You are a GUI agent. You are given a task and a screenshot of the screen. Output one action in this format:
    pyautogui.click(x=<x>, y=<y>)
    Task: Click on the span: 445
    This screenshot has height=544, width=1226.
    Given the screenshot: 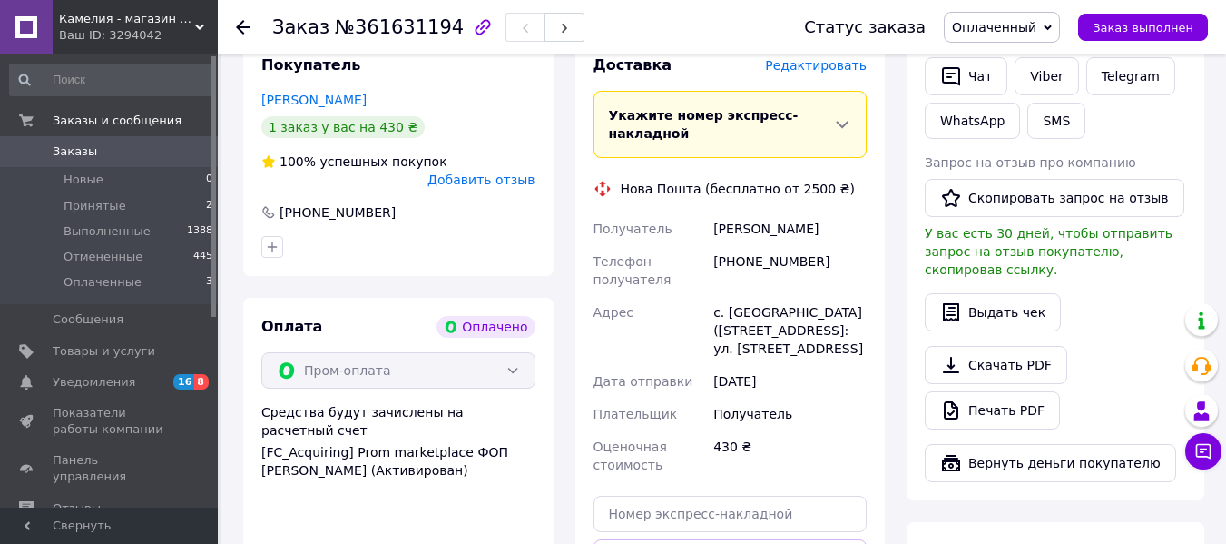 What is the action you would take?
    pyautogui.click(x=202, y=257)
    